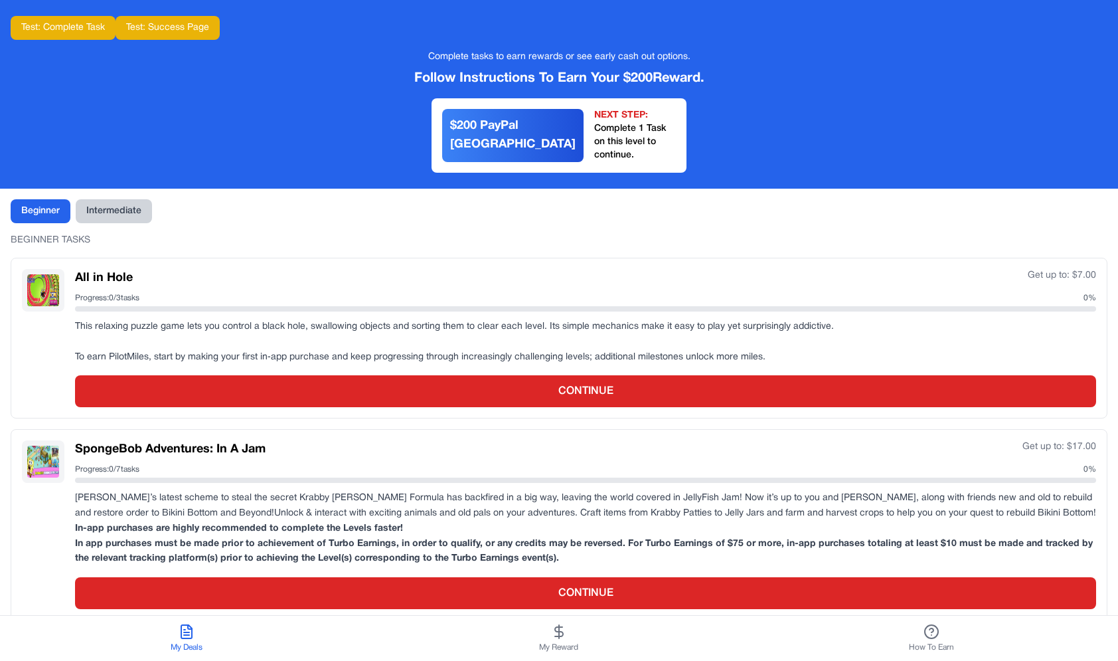 This screenshot has height=661, width=1118. What do you see at coordinates (1062, 276) in the screenshot?
I see `div: Get up to: $ 7.00` at bounding box center [1062, 276].